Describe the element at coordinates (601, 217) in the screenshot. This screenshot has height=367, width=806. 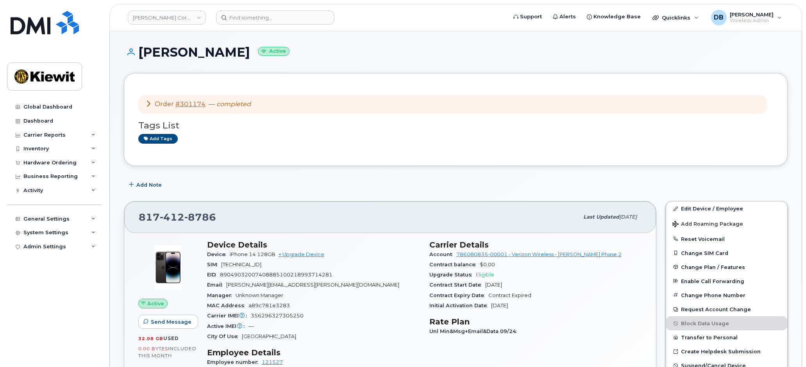
I see `span: Last updated` at that location.